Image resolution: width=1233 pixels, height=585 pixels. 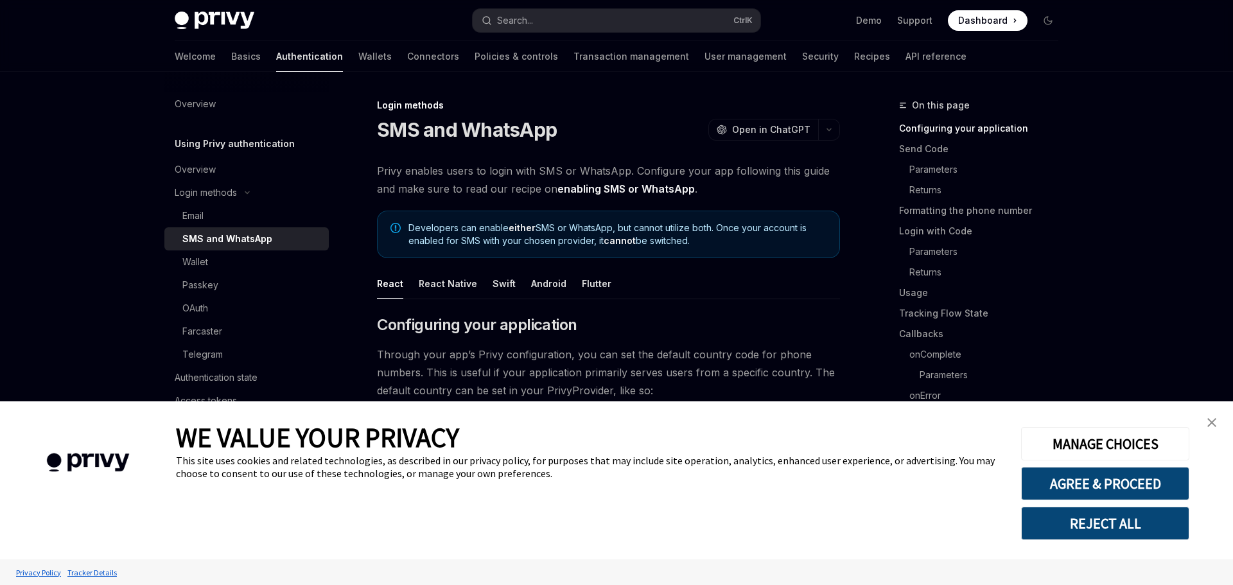 I want to click on img: close banner, so click(x=1212, y=422).